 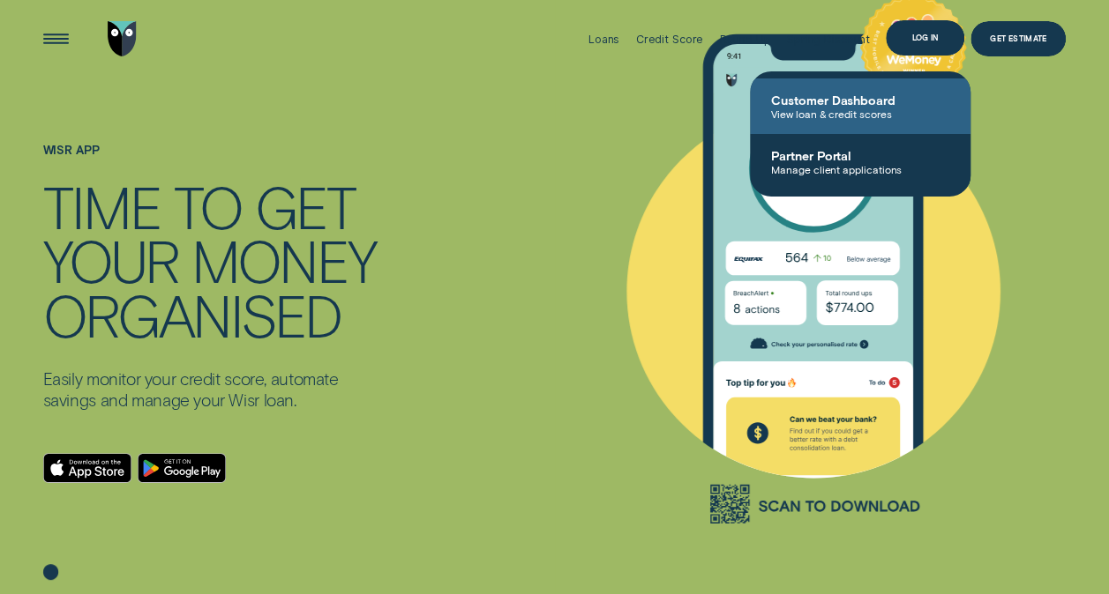 I want to click on button: Open Menu, so click(x=56, y=39).